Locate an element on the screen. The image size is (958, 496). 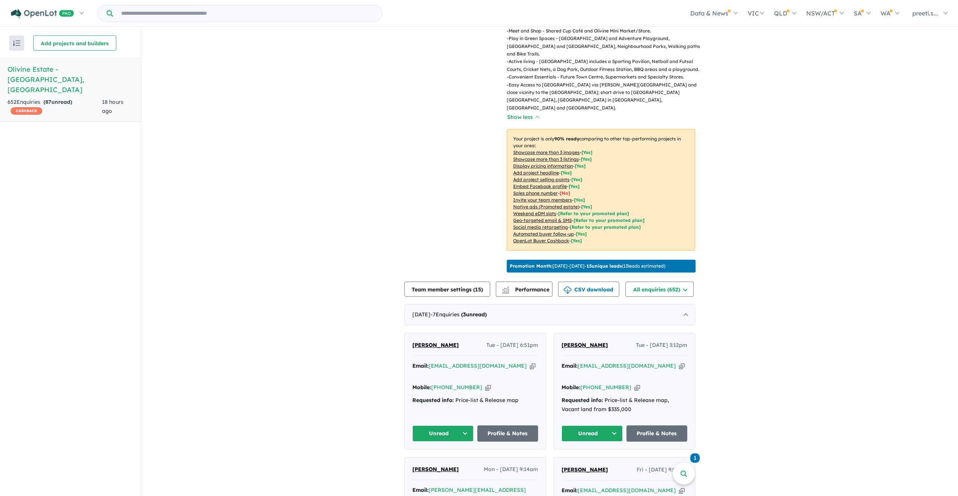
p: Your project is only comparing to other top-performing projects in your area: - - - - - - - - - -... is located at coordinates (601, 190).